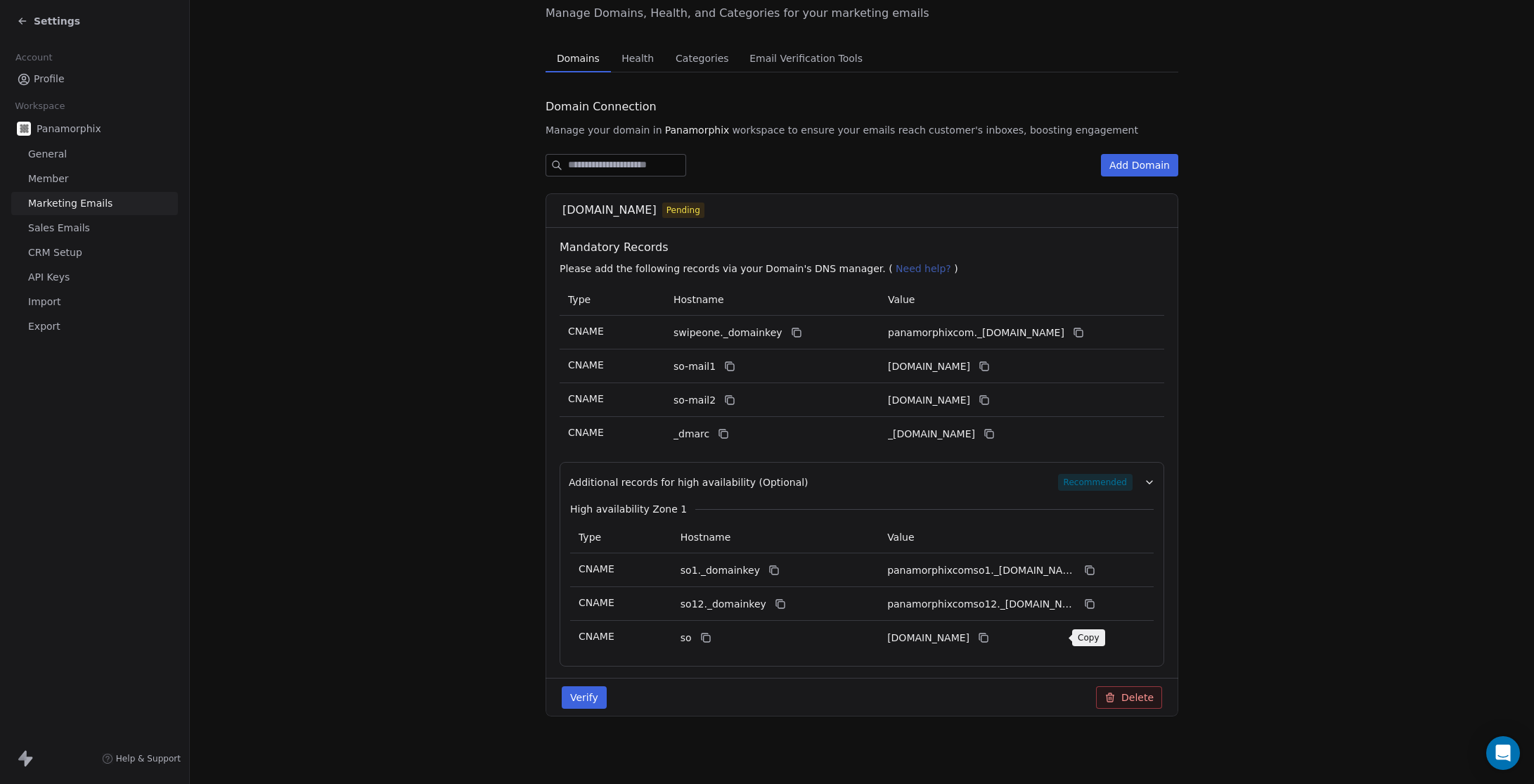  What do you see at coordinates (24, 129) in the screenshot?
I see `img: Screenshot%202025-09-10%20at%2016.11.01.png` at bounding box center [24, 129].